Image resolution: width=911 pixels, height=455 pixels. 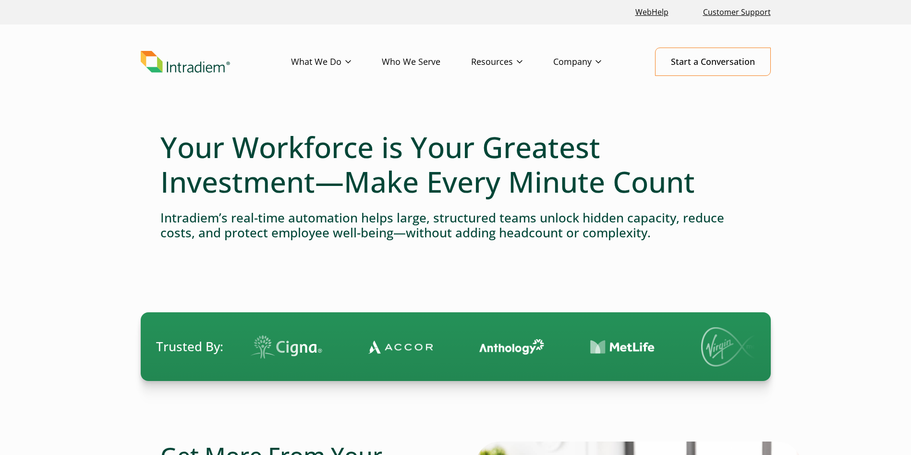 I want to click on img: Contact Center Automation MetLife Logo, so click(x=601, y=347).